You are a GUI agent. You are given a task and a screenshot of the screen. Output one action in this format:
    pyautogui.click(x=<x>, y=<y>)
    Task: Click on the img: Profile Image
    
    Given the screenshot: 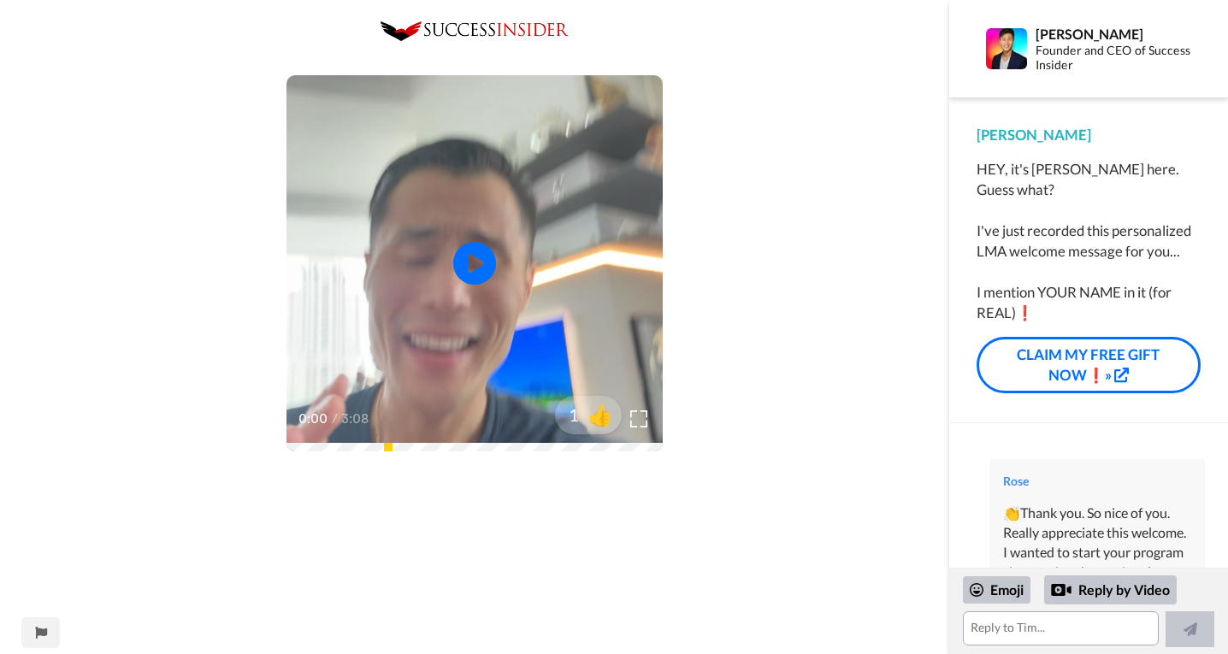 What is the action you would take?
    pyautogui.click(x=1006, y=49)
    